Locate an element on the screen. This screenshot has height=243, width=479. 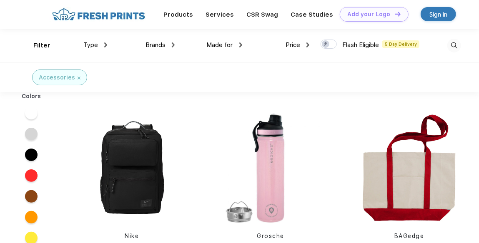
a: Nike is located at coordinates (132, 236).